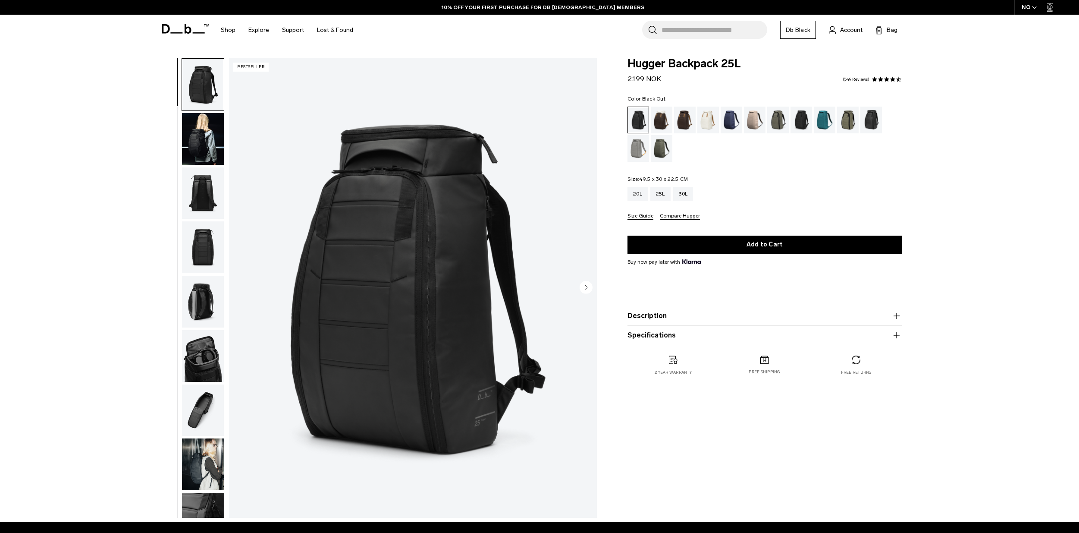 The image size is (1079, 533). What do you see at coordinates (765, 64) in the screenshot?
I see `span: Hugger Backpack 25L` at bounding box center [765, 64].